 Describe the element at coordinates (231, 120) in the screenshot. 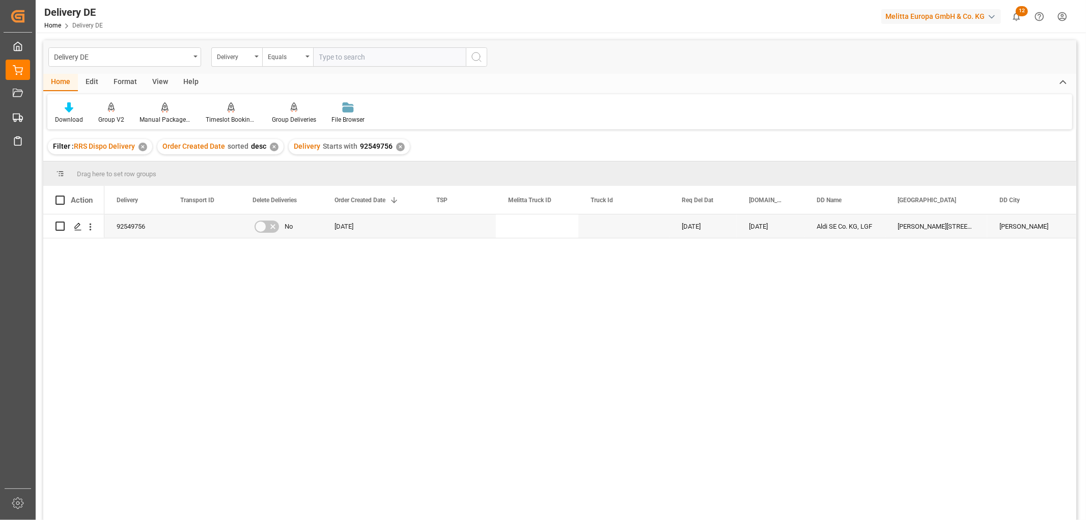

I see `div: Timeslot Booking Report` at that location.